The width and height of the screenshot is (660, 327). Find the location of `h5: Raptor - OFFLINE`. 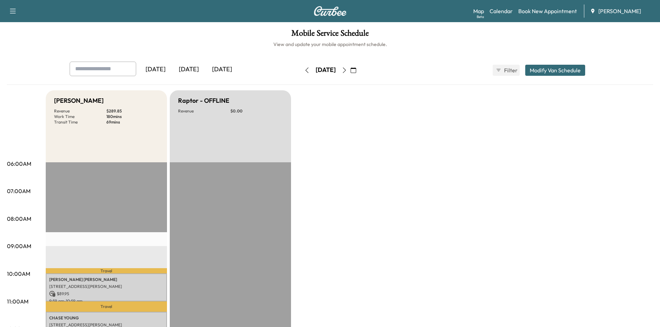

h5: Raptor - OFFLINE is located at coordinates (204, 101).